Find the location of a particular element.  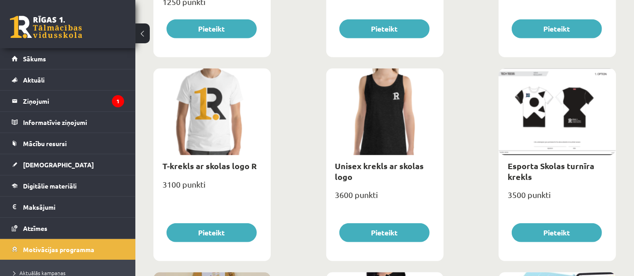

a: Rīgas 1. Tālmācības vidusskola is located at coordinates (46, 27).